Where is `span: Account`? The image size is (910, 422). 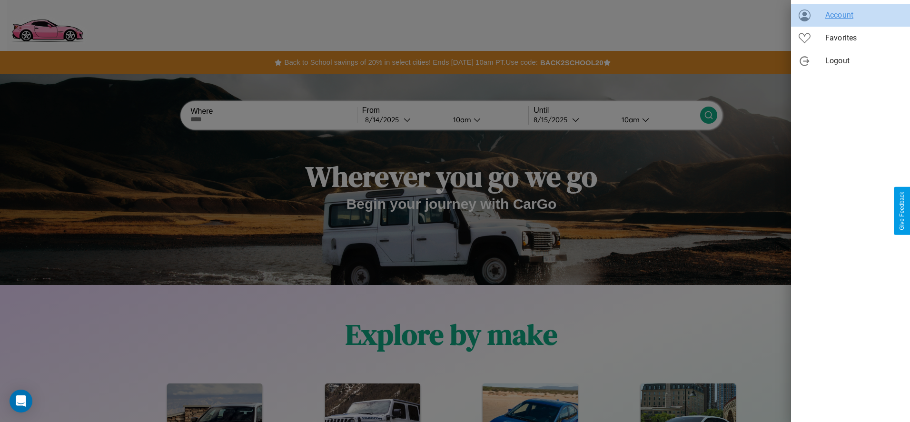 span: Account is located at coordinates (864, 15).